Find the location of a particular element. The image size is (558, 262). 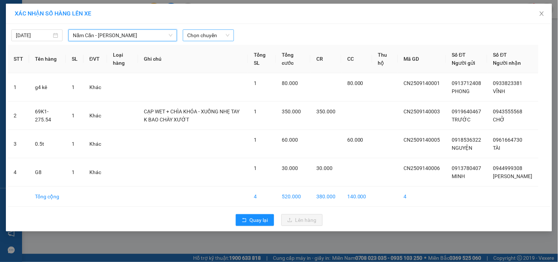

td: 520.000 is located at coordinates (293, 196).